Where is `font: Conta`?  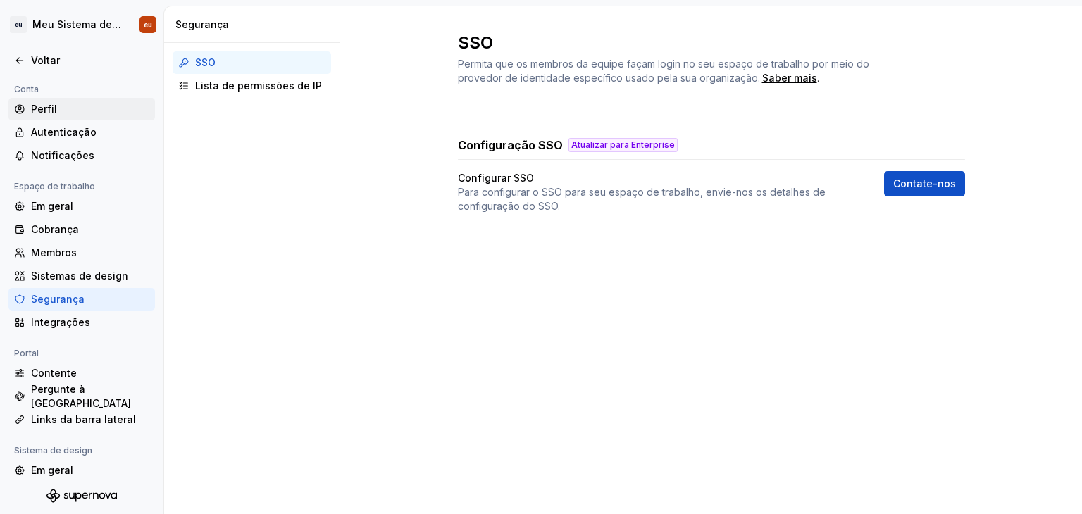 font: Conta is located at coordinates (26, 89).